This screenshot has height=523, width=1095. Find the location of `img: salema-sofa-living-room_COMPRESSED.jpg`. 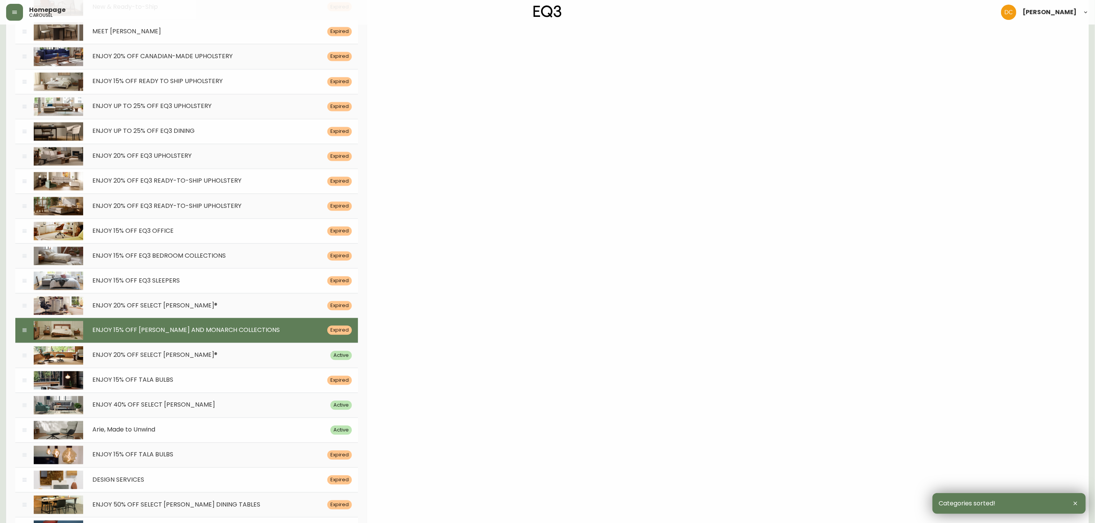

img: salema-sofa-living-room_COMPRESSED.jpg is located at coordinates (58, 406).